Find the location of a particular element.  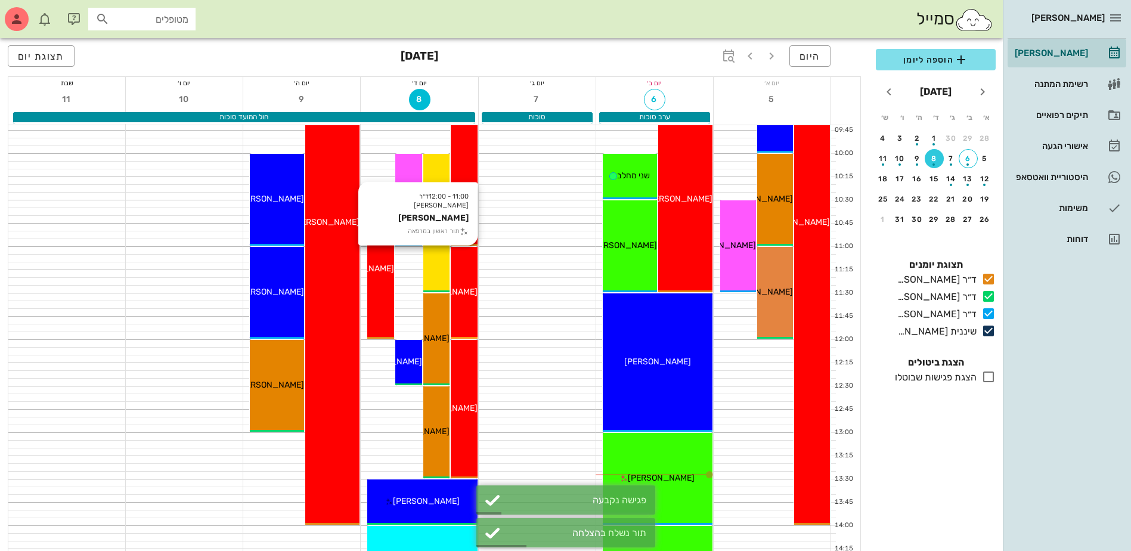

button: 12 is located at coordinates (985, 179).